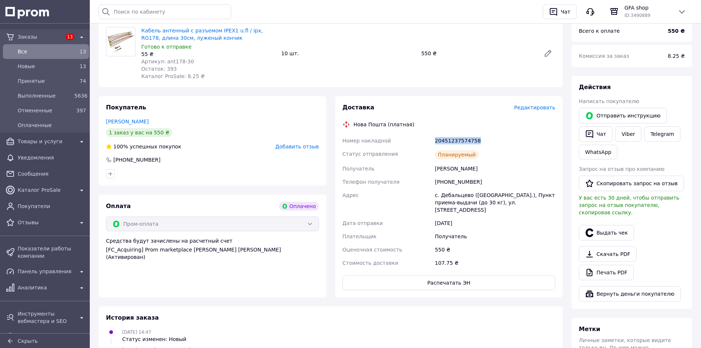 Image resolution: width=701 pixels, height=348 pixels. Describe the element at coordinates (676, 56) in the screenshot. I see `span: 8.25 ₴` at that location.